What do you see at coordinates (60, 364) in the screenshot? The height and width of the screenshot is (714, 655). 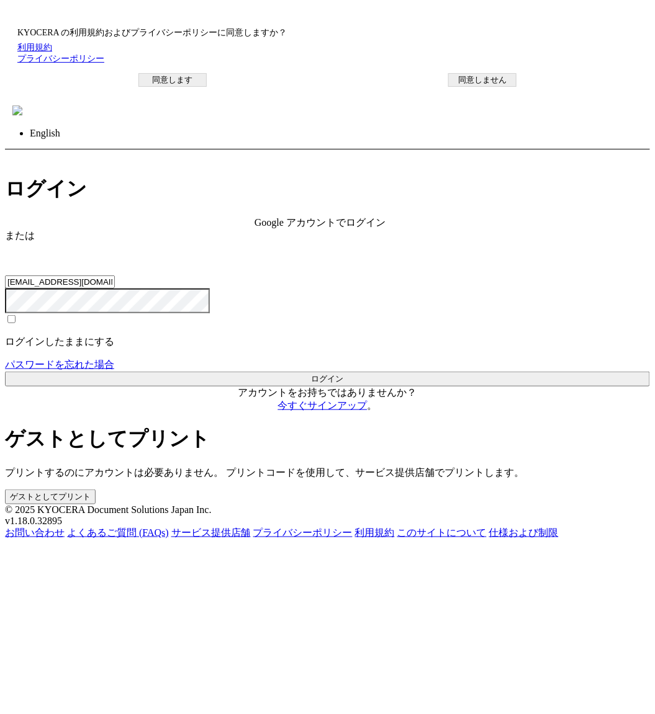 I see `a: パスワードを忘れた場合` at bounding box center [60, 364].